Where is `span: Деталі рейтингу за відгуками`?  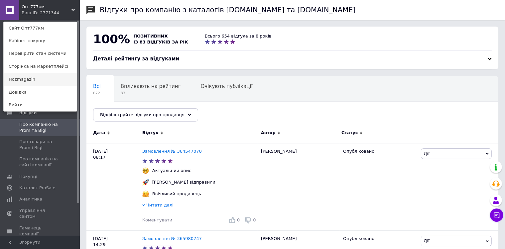
span: Деталі рейтингу за відгуками is located at coordinates (136, 59).